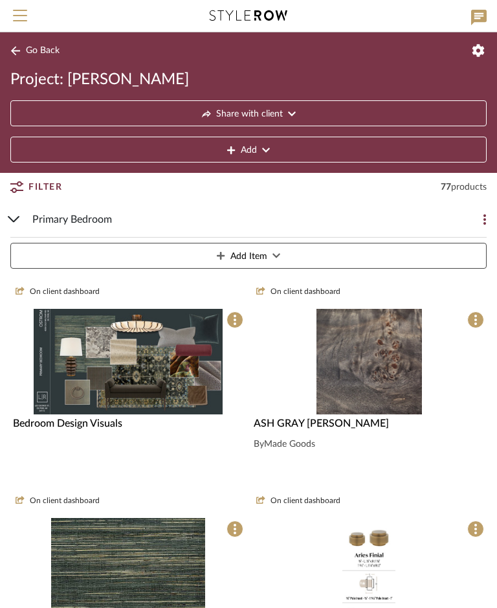 The height and width of the screenshot is (608, 497). Describe the element at coordinates (127, 361) in the screenshot. I see `img: Bedroom Design Visuals` at that location.